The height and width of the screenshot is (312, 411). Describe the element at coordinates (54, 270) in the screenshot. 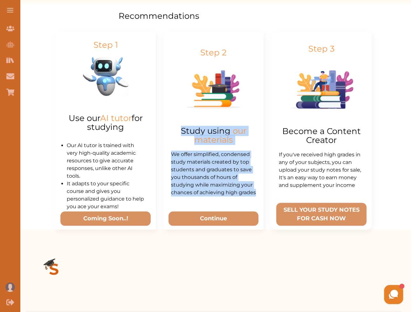

I see `img: Logo` at that location.